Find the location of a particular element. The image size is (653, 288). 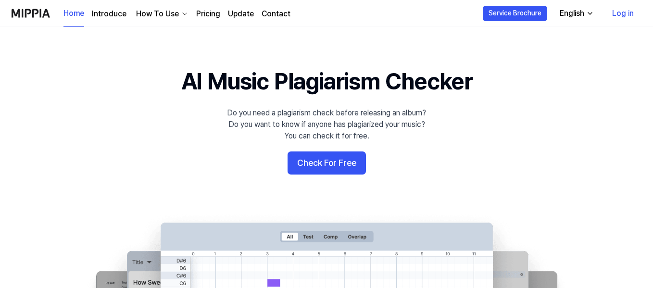

button: How To Use is located at coordinates (161, 14).